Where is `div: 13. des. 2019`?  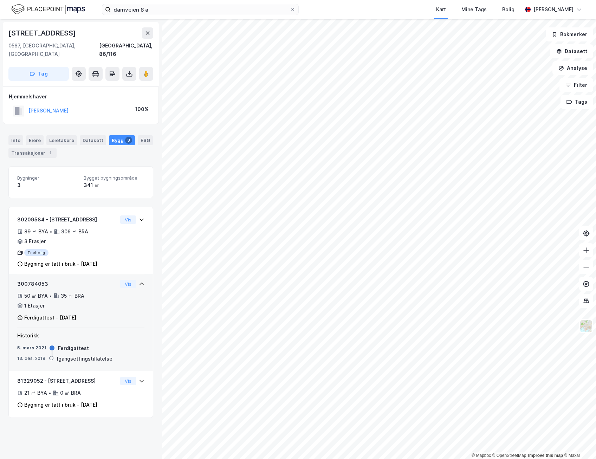
div: 13. des. 2019 is located at coordinates (31, 359).